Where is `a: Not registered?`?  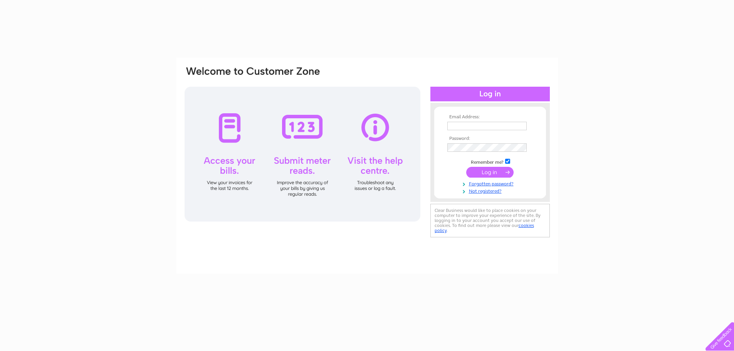
a: Not registered? is located at coordinates (491, 190).